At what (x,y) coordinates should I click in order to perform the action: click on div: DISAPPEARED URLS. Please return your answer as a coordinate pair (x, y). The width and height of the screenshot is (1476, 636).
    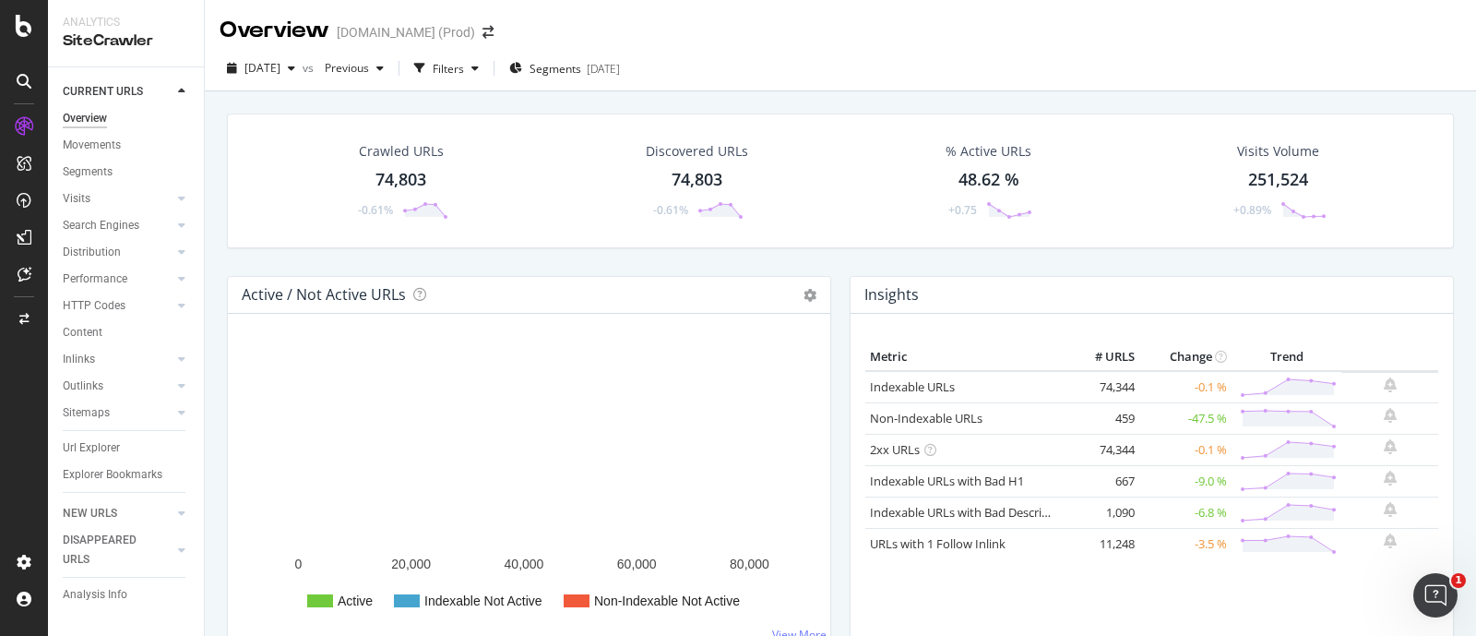
    Looking at the image, I should click on (109, 550).